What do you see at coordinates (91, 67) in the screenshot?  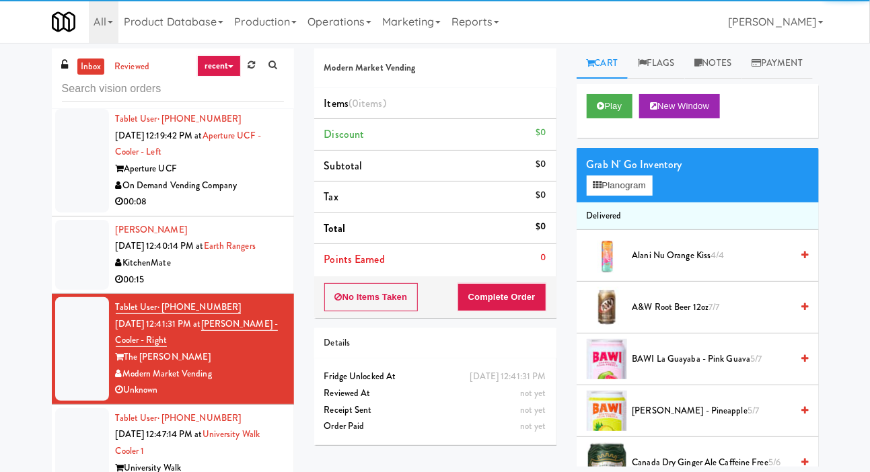 I see `a: inbox` at bounding box center [91, 67].